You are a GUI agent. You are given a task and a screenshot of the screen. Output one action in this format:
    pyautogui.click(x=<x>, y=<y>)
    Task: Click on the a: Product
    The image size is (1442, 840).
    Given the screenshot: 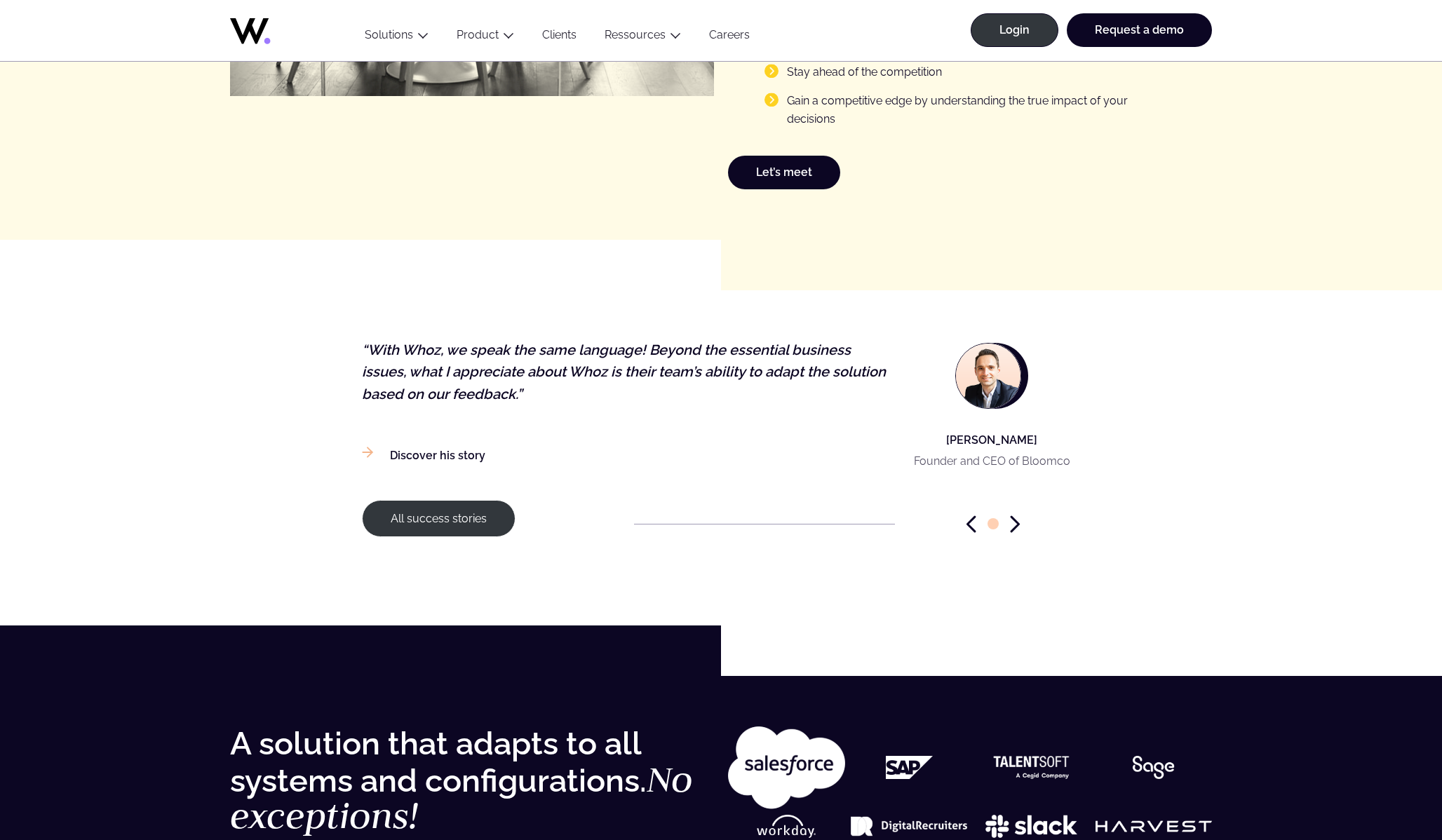 What is the action you would take?
    pyautogui.click(x=478, y=34)
    